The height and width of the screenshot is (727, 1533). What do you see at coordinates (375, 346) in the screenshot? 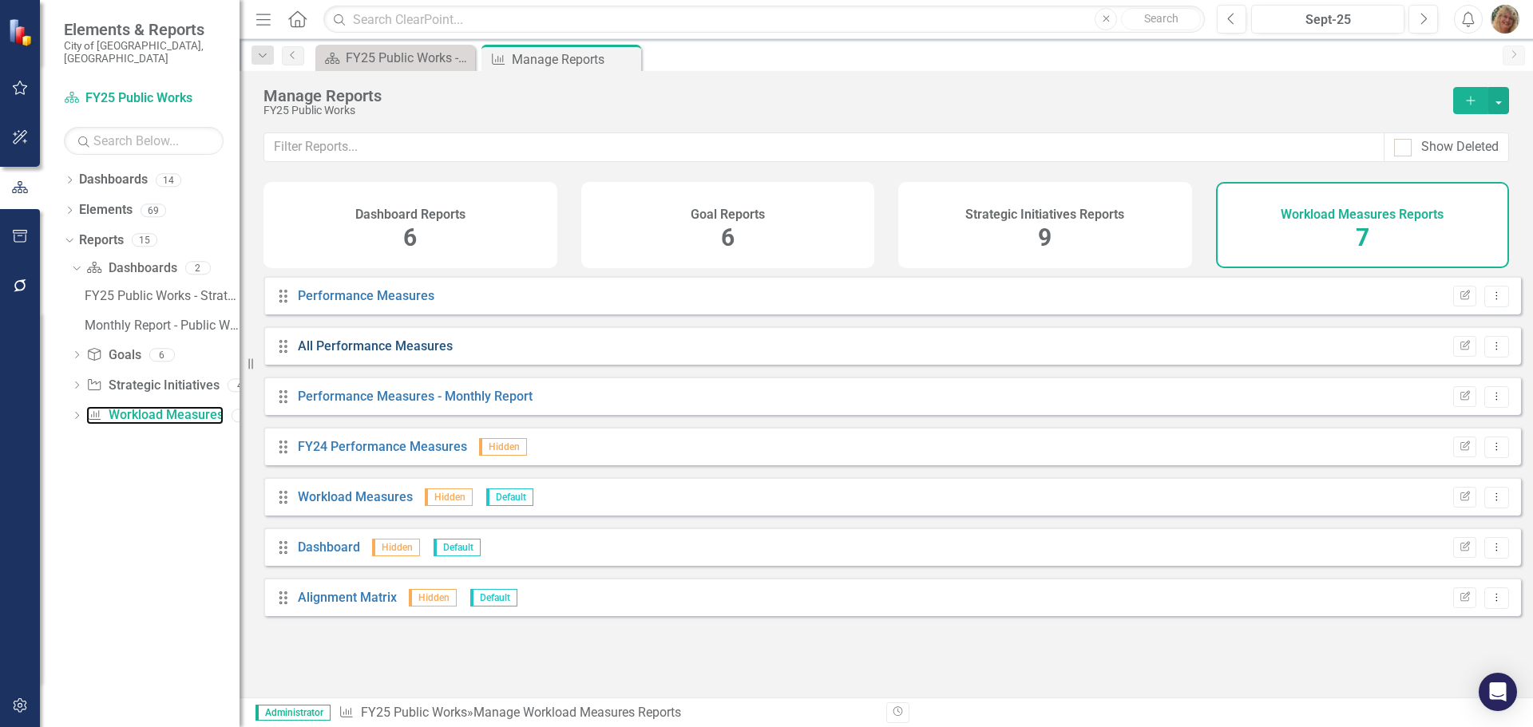
I see `a: All Performance Measures` at bounding box center [375, 346].